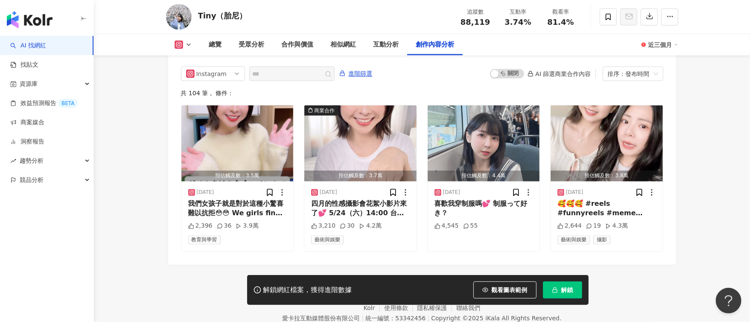  I want to click on div: 2,644, so click(570, 226).